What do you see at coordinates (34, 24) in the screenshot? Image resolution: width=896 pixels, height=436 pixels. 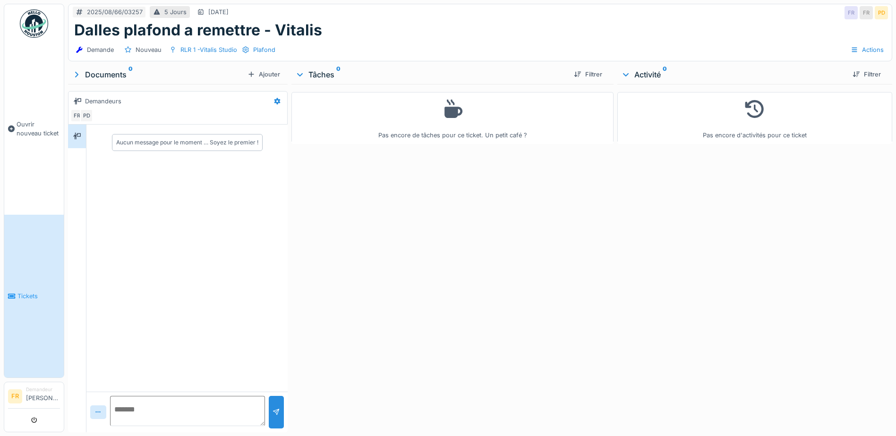 I see `img: Badge_color-CXgf-gQk.svg` at bounding box center [34, 24].